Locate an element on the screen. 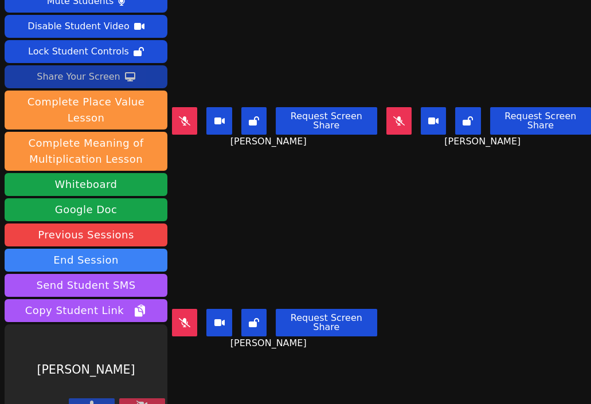 Image resolution: width=591 pixels, height=404 pixels. button: Complete Place Value Lesson is located at coordinates (86, 110).